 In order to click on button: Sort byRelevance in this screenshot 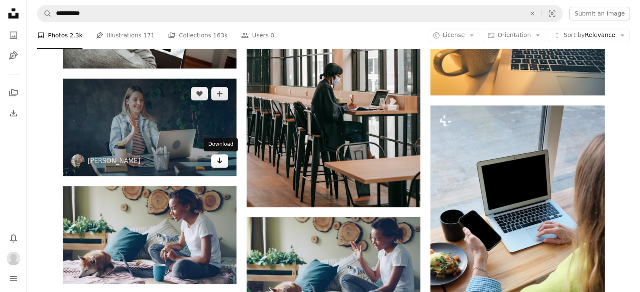, I will do `click(589, 35)`.